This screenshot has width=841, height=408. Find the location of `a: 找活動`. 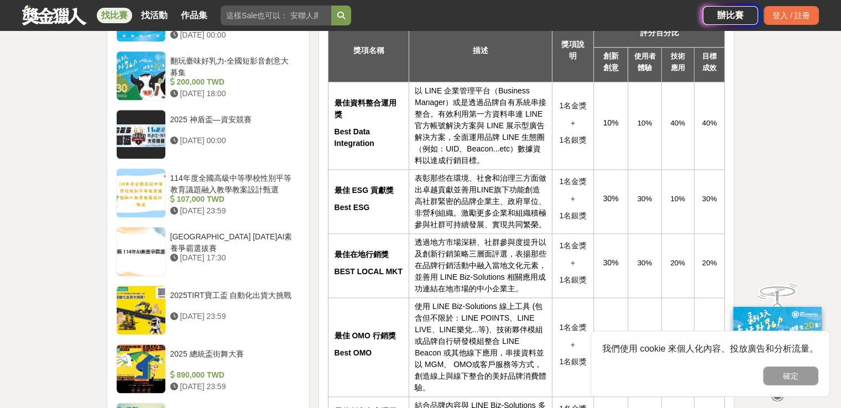

a: 找活動 is located at coordinates (154, 15).